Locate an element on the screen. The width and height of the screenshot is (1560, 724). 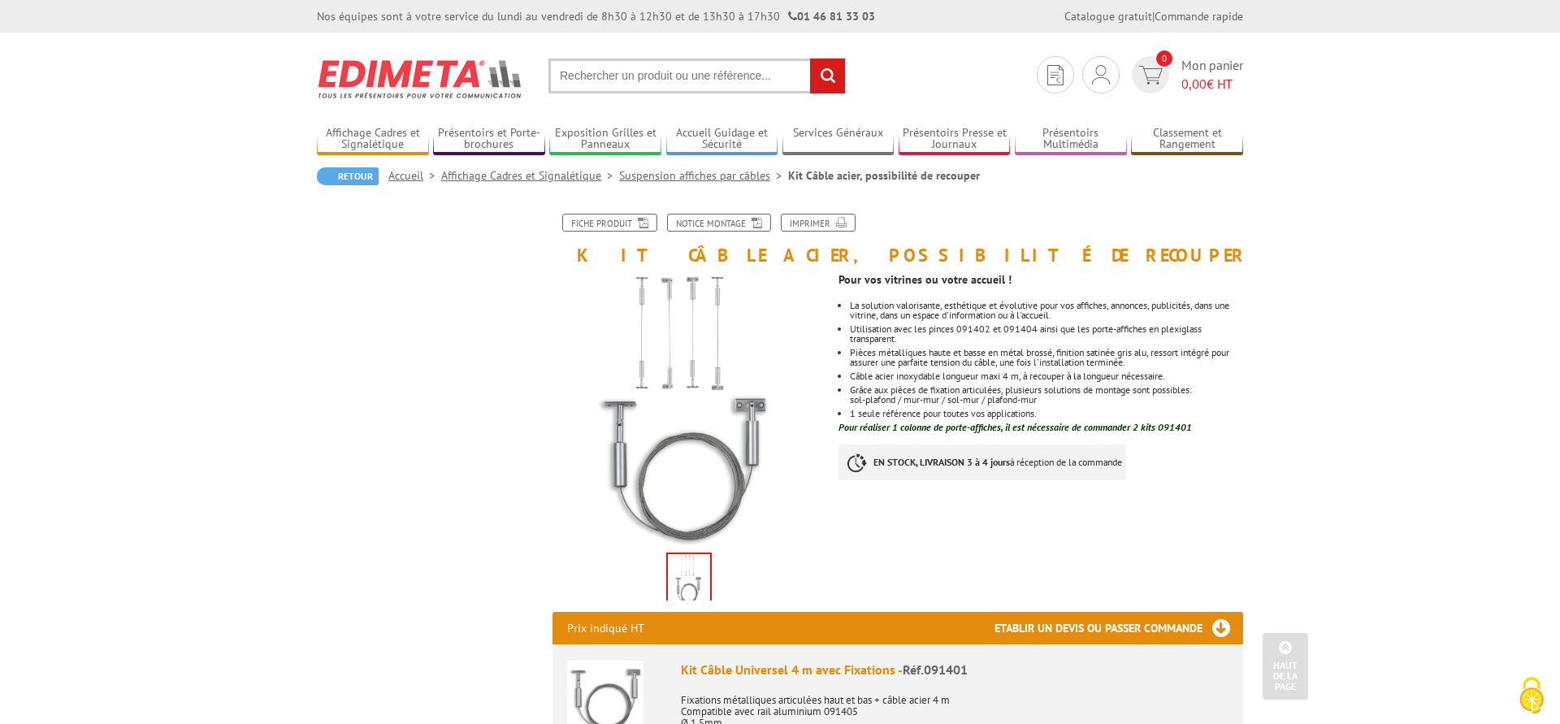
a: Exposition Grilles et Panneaux is located at coordinates (605, 139).